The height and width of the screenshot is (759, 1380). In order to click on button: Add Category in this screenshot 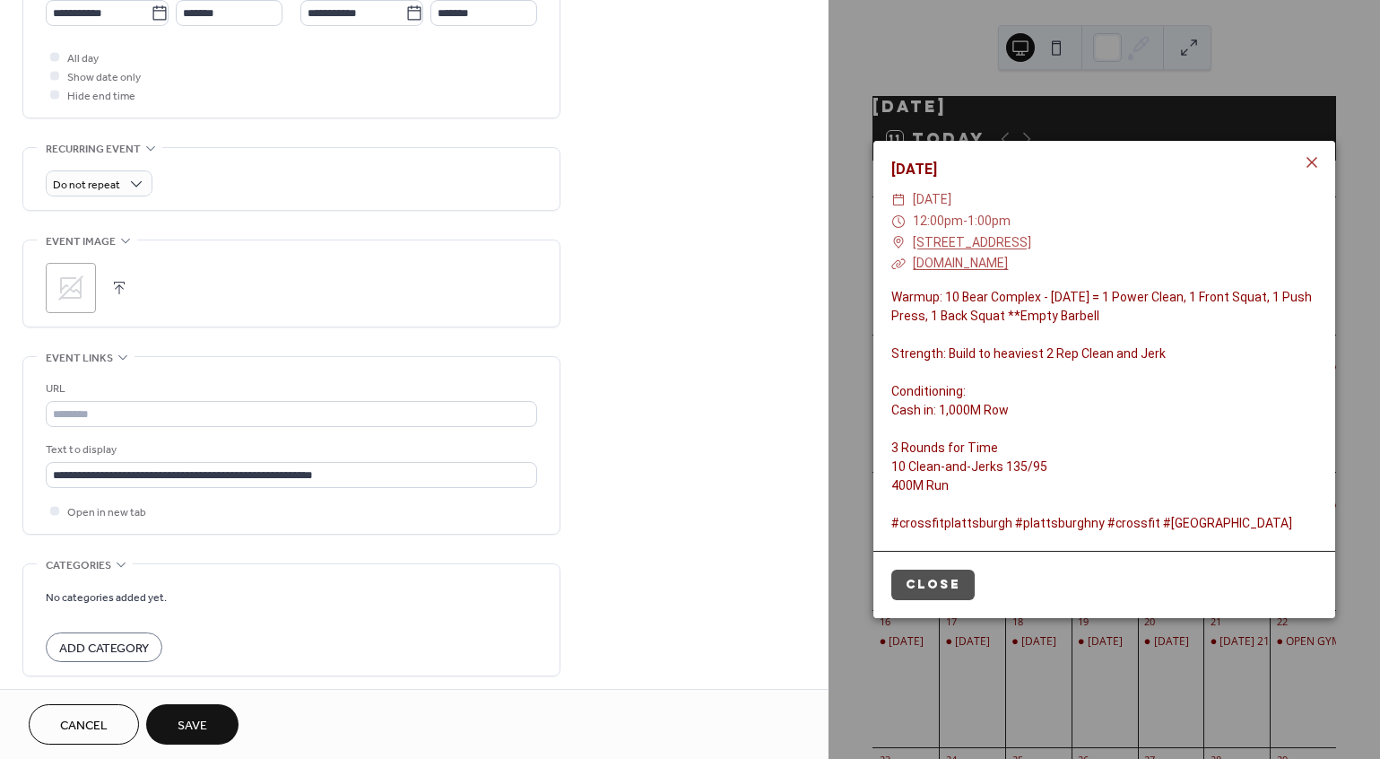, I will do `click(104, 647)`.